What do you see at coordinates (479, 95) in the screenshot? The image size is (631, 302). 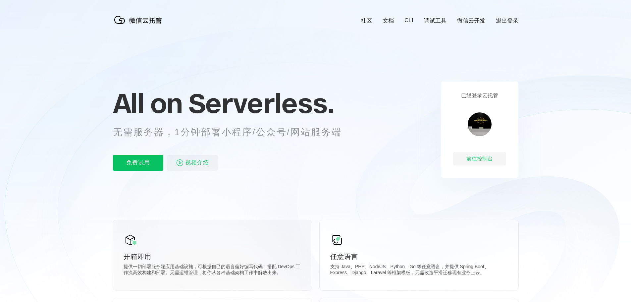 I see `p: 已经登录云托管` at bounding box center [479, 95].